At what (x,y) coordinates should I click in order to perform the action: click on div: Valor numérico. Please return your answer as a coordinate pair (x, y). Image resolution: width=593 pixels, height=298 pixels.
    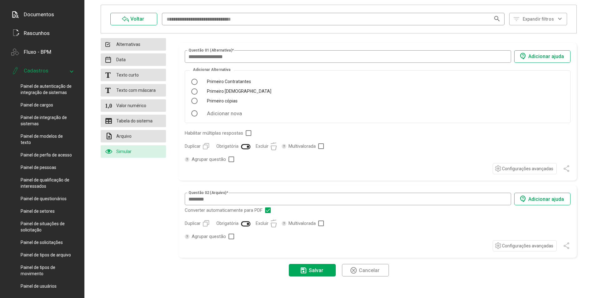
    Looking at the image, I should click on (131, 106).